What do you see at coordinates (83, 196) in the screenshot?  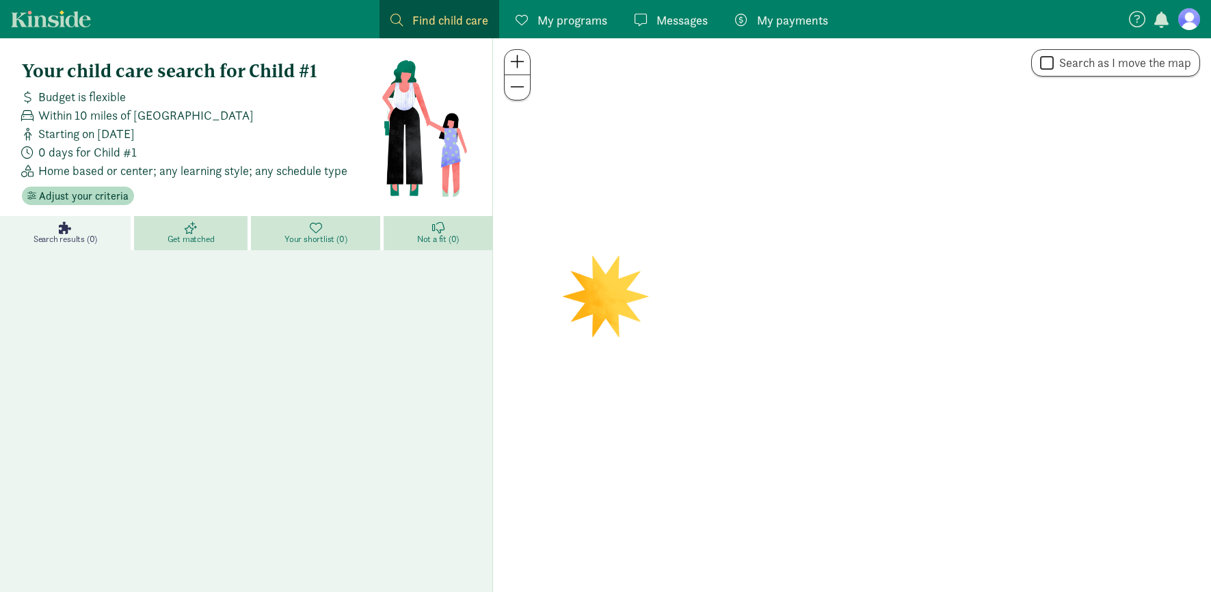 I see `span: Adjust your criteria` at bounding box center [83, 196].